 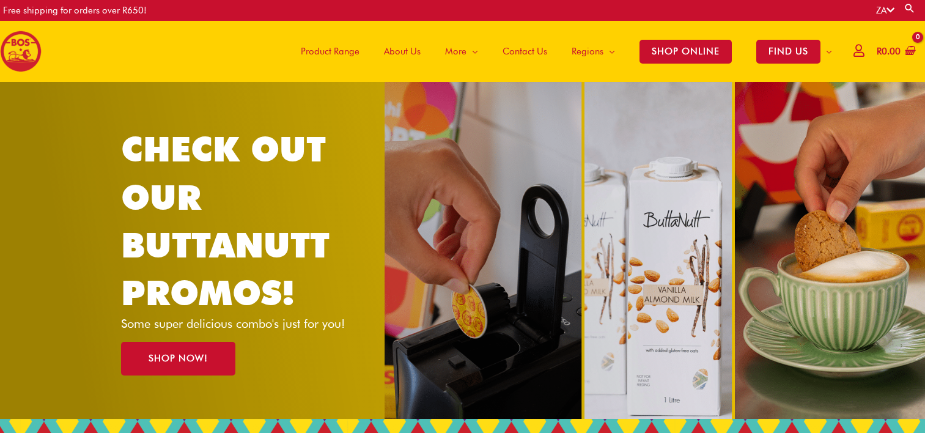 I want to click on a: SHOP ONLINE, so click(x=686, y=51).